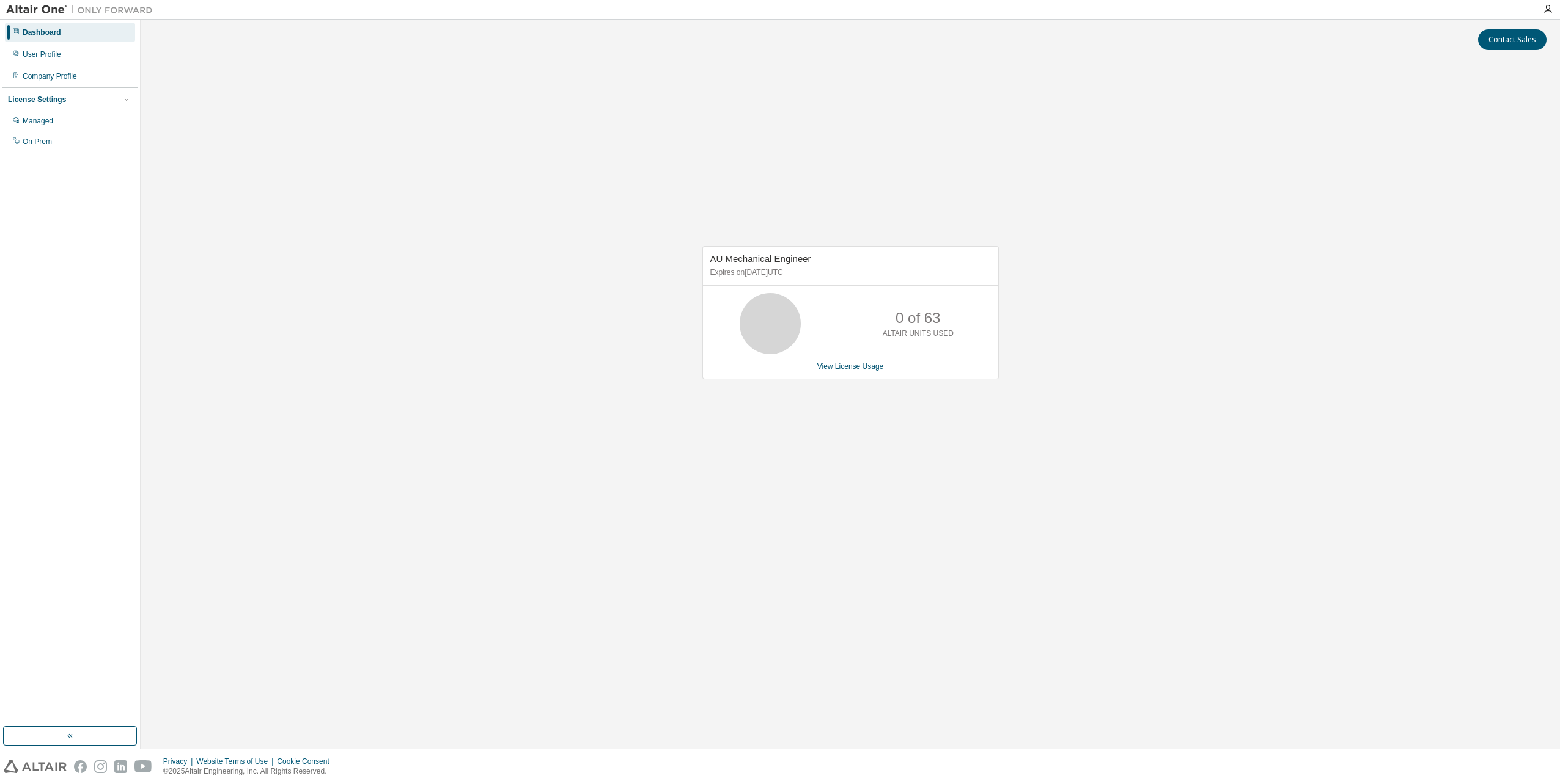 Image resolution: width=1560 pixels, height=784 pixels. I want to click on div: Cookie Consent, so click(306, 762).